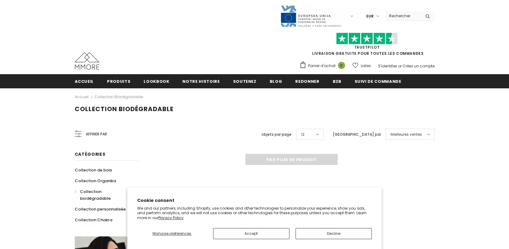 The width and height of the screenshot is (509, 249). What do you see at coordinates (87, 61) in the screenshot?
I see `img: Cas MMORE` at bounding box center [87, 61].